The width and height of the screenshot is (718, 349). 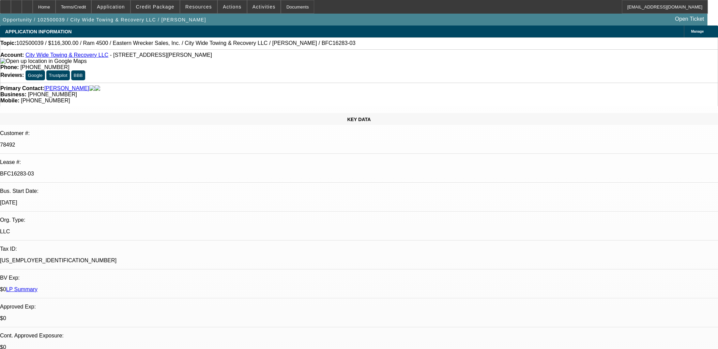 I want to click on button: Application, so click(x=111, y=7).